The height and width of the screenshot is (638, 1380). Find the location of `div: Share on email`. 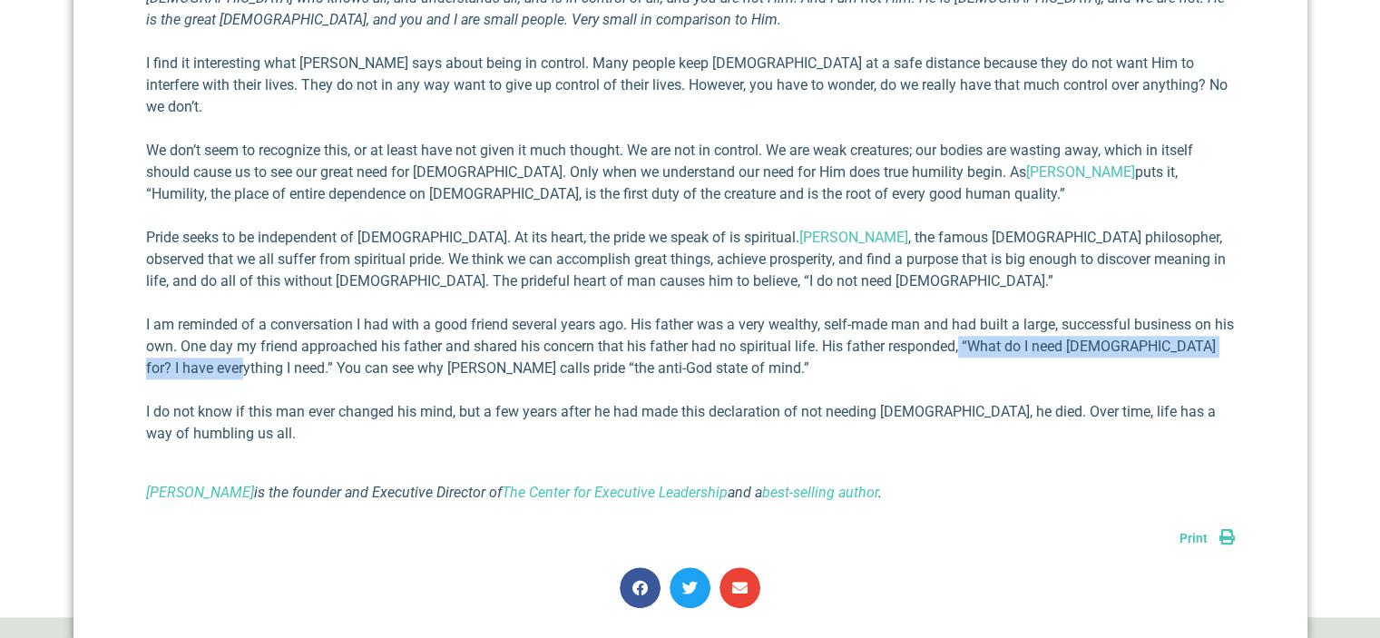

div: Share on email is located at coordinates (739, 587).